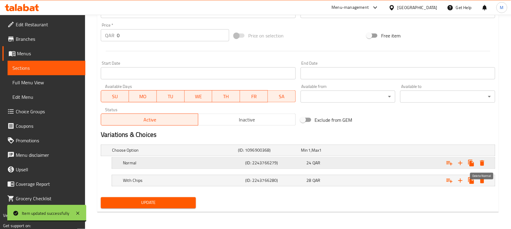  Describe the element at coordinates (298, 135) in the screenshot. I see `h2: Variations & Choices` at that location.